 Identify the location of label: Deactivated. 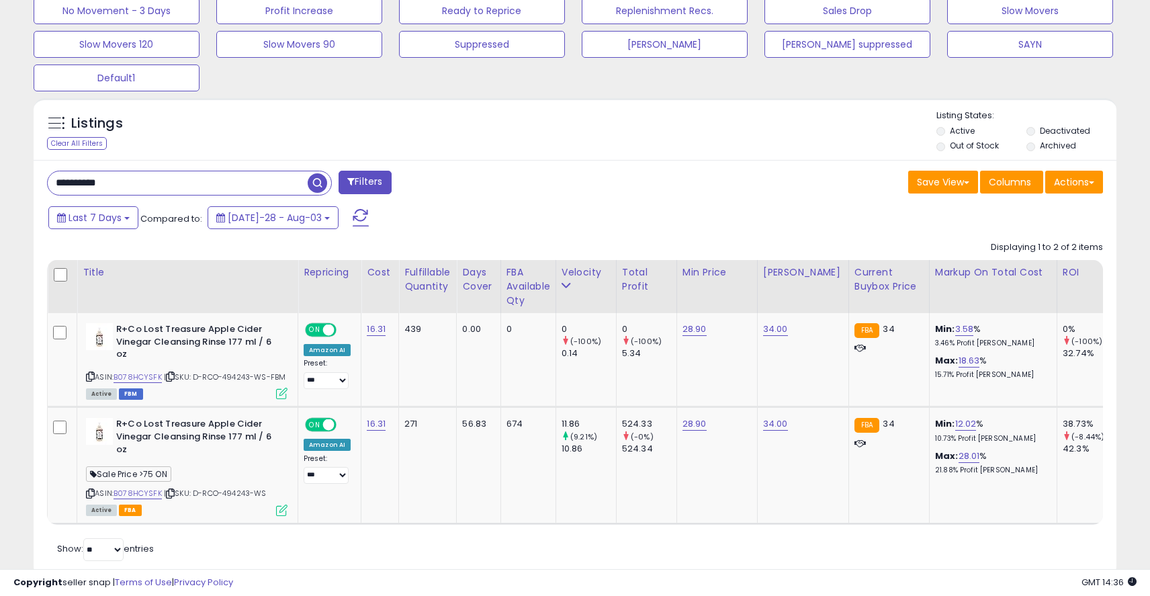
(1065, 130).